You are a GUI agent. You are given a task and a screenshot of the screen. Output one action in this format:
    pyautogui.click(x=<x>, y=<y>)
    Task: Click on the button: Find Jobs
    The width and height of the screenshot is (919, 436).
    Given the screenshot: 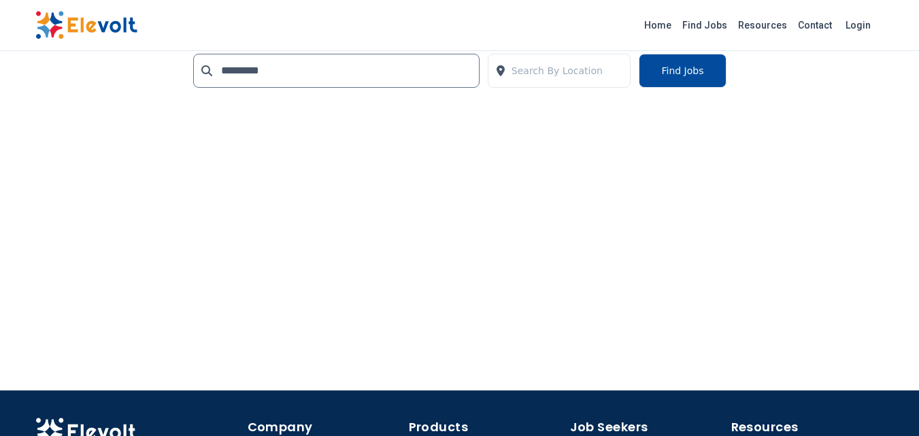 What is the action you would take?
    pyautogui.click(x=682, y=71)
    